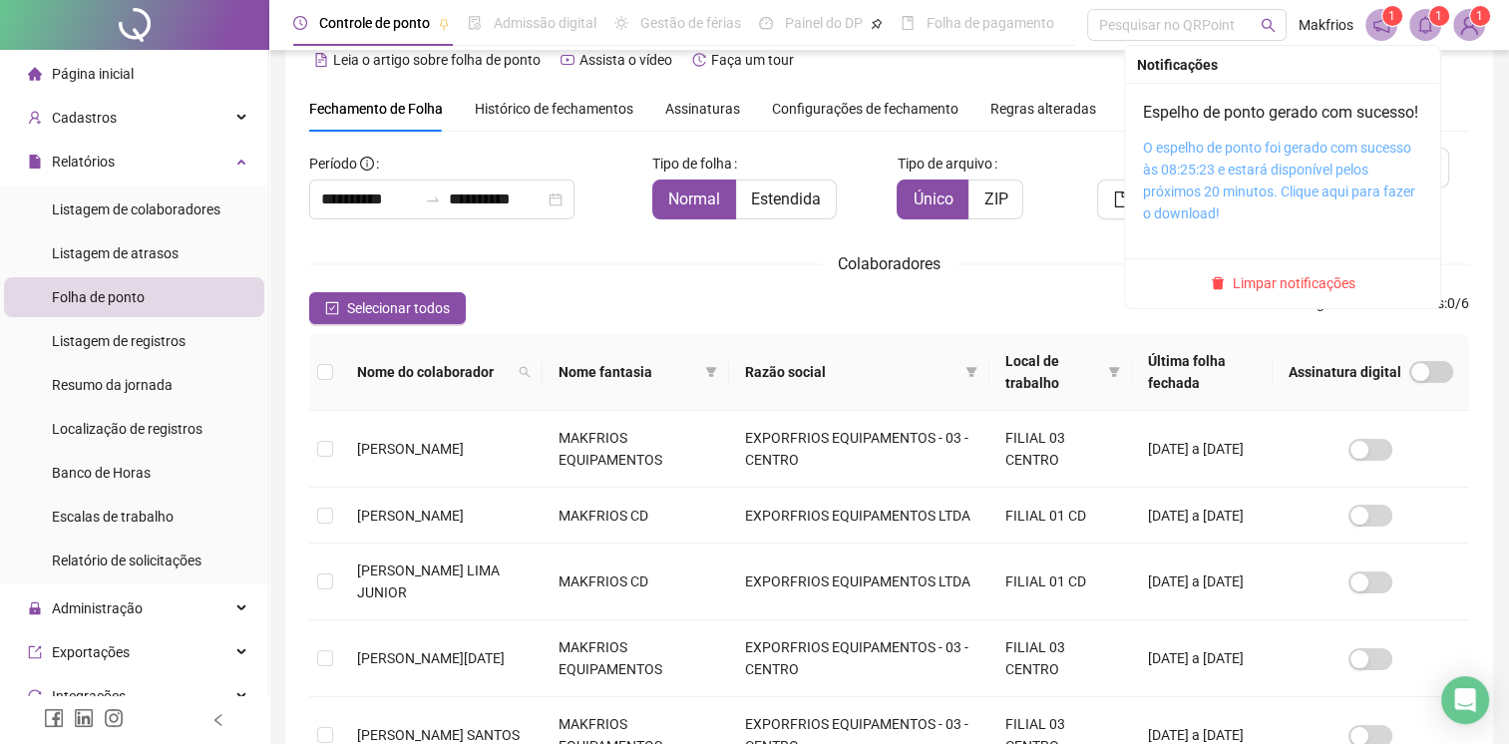 This screenshot has height=744, width=1509. What do you see at coordinates (97, 608) in the screenshot?
I see `span: Administração` at bounding box center [97, 608].